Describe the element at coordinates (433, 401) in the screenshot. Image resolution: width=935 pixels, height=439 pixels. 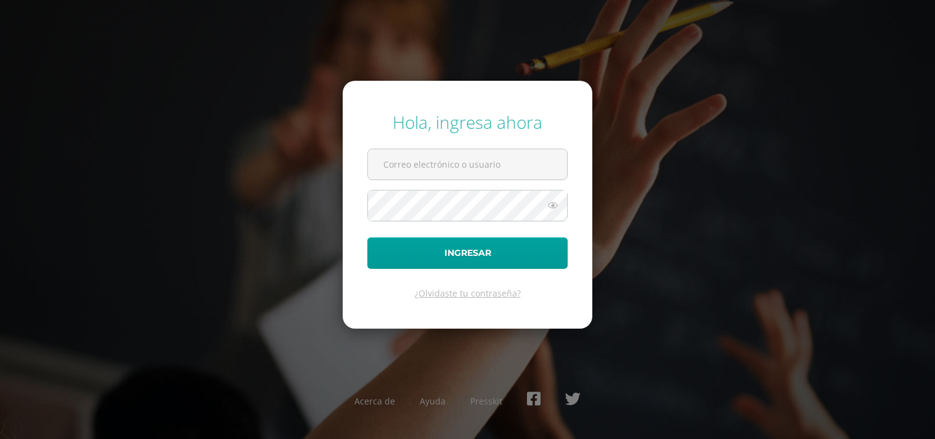
I see `a: Ayuda` at that location.